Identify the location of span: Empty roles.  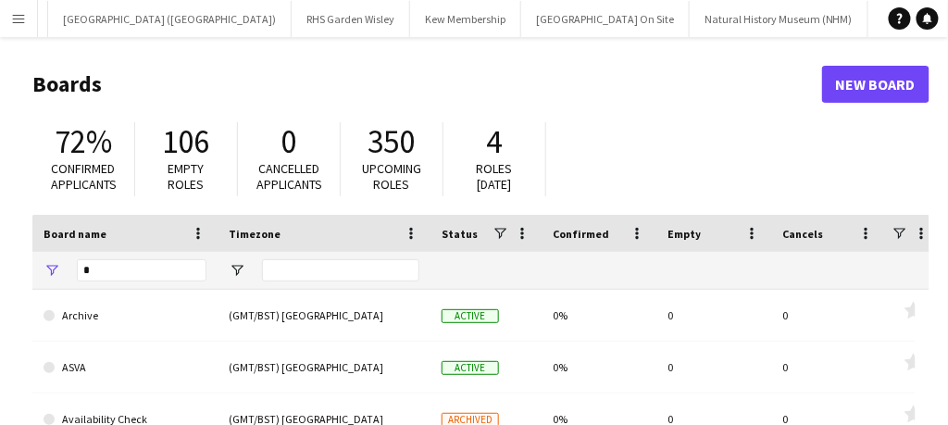
(186, 176).